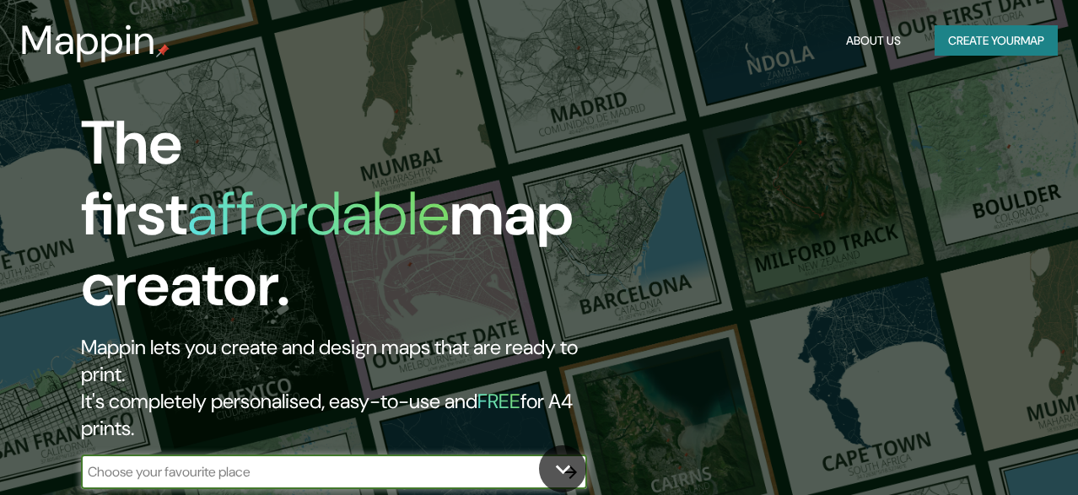 The image size is (1078, 495). Describe the element at coordinates (498, 401) in the screenshot. I see `h5: FREE` at that location.